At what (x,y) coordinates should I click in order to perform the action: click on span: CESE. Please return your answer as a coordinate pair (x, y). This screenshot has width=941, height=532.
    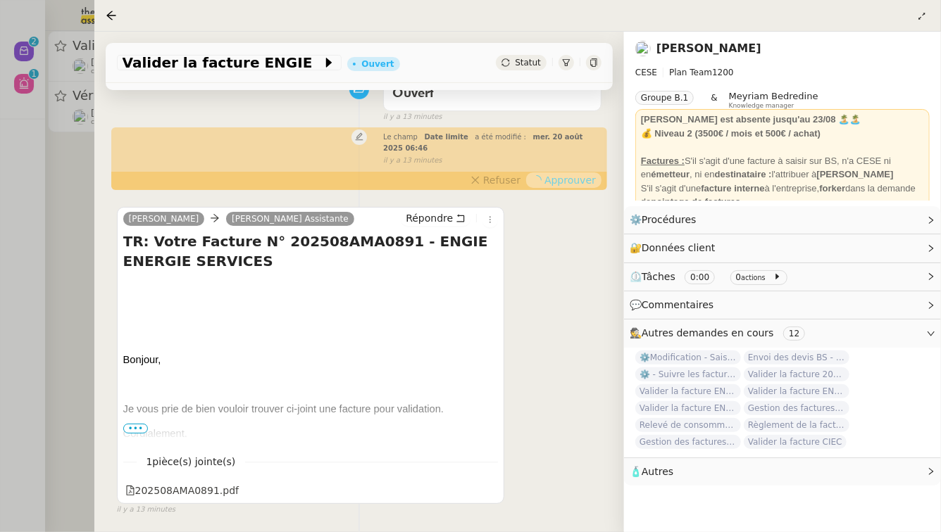
    Looking at the image, I should click on (646, 73).